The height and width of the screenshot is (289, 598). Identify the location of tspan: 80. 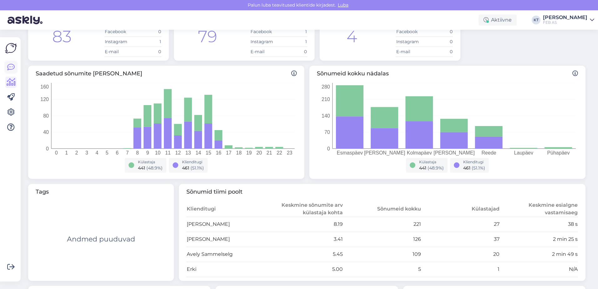
(46, 115).